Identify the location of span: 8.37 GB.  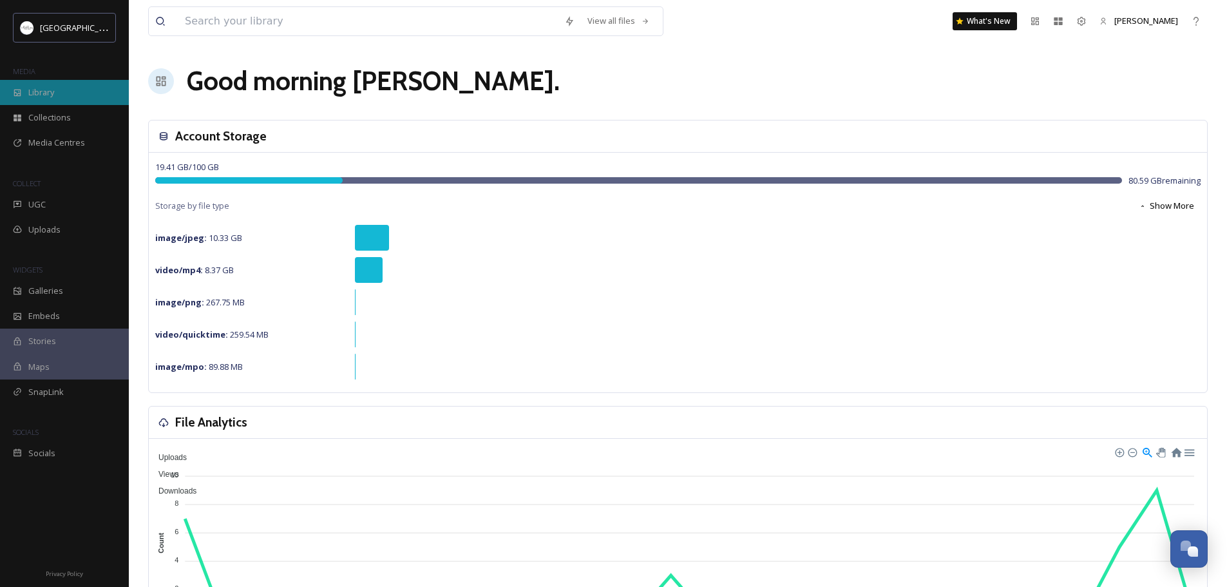
(195, 270).